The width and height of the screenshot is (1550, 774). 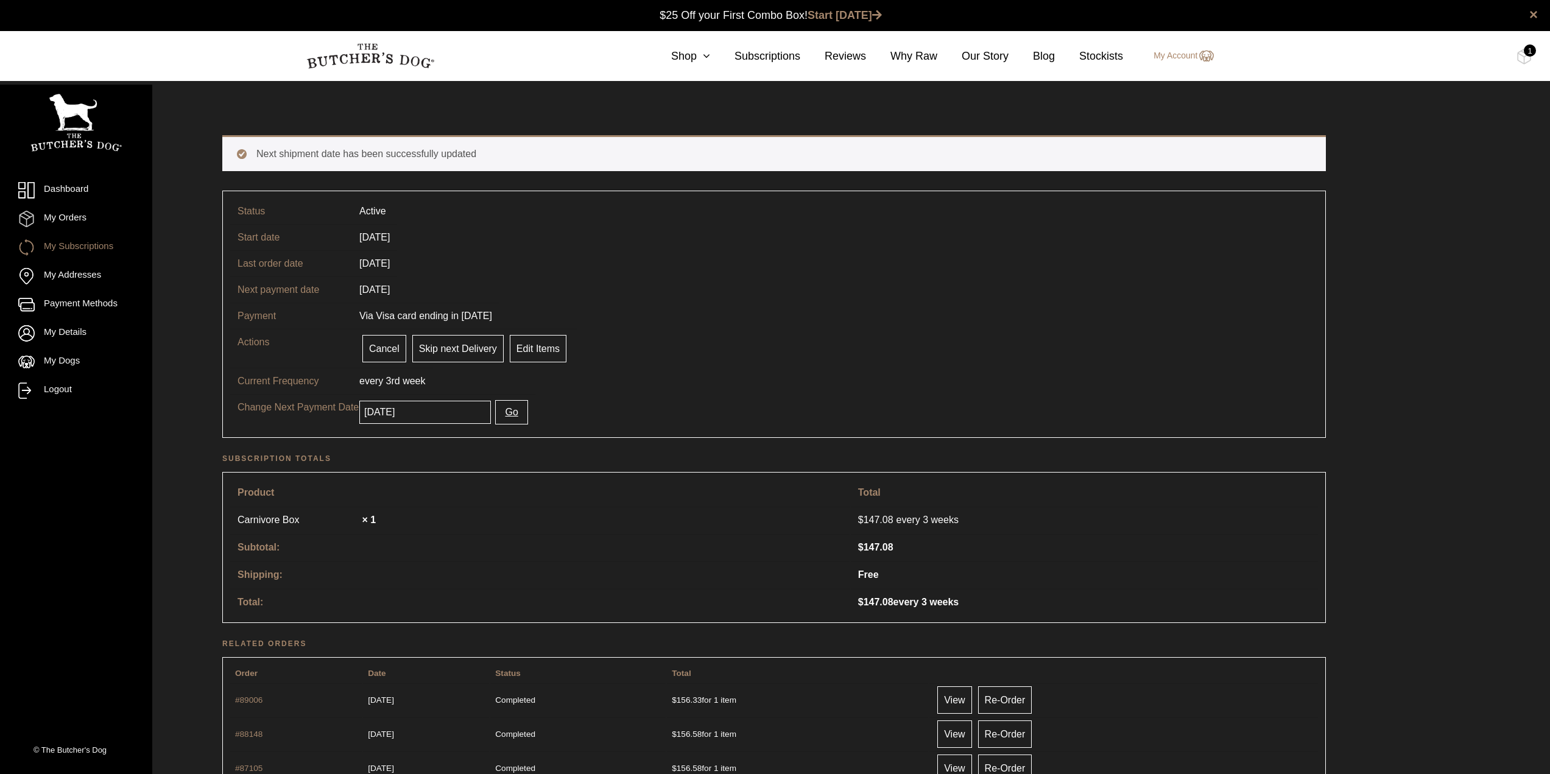 What do you see at coordinates (1530, 51) in the screenshot?
I see `div: 1` at bounding box center [1530, 51].